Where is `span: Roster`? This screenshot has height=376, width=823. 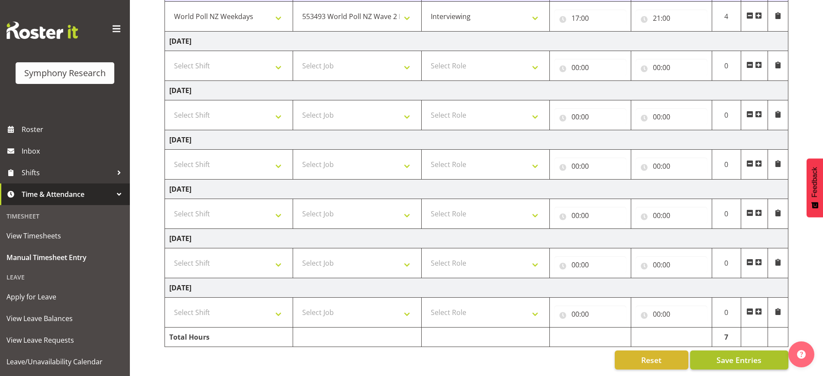
span: Roster is located at coordinates (74, 130).